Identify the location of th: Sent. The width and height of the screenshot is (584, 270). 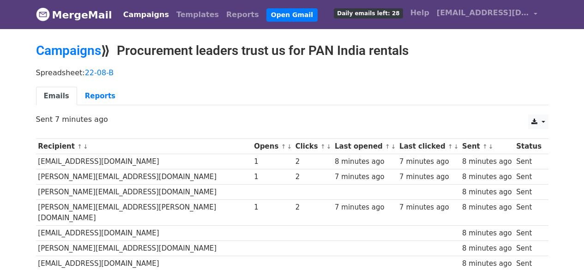
(487, 146).